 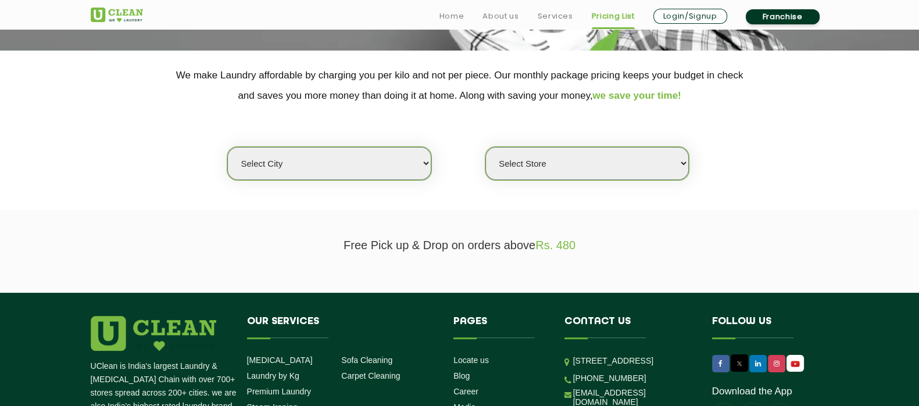 What do you see at coordinates (367, 360) in the screenshot?
I see `a: Sofa Cleaning` at bounding box center [367, 360].